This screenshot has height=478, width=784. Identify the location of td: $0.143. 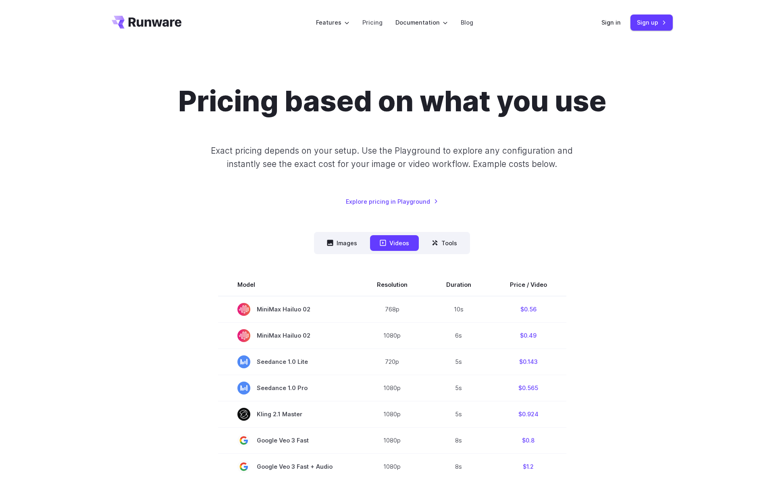
(528, 361).